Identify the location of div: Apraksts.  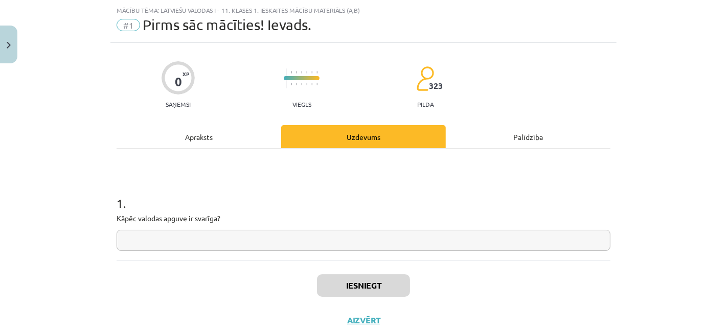
(199, 136).